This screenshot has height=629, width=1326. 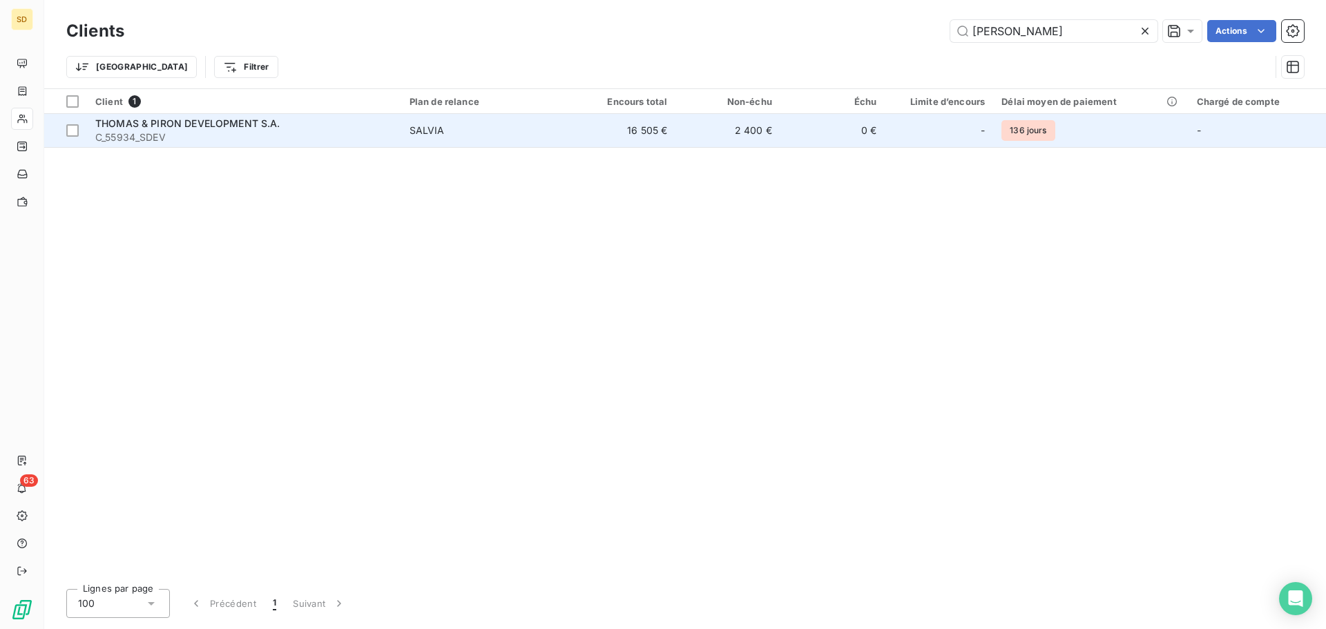 I want to click on button: Suivant, so click(x=319, y=603).